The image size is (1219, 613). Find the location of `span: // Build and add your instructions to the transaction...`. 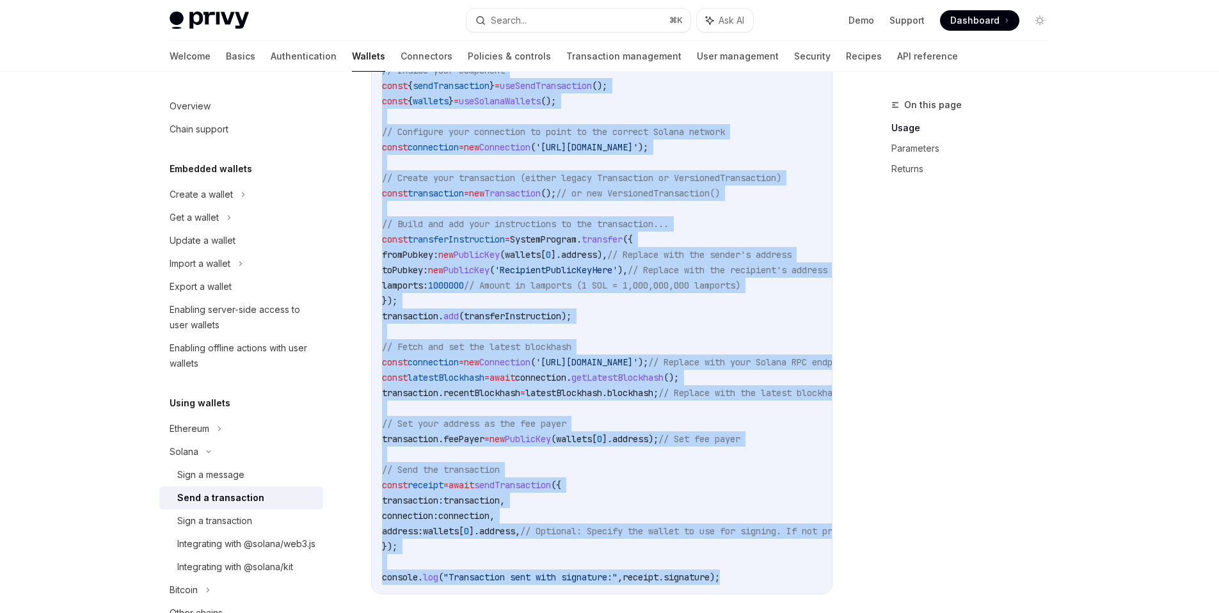

span: // Build and add your instructions to the transaction... is located at coordinates (526, 224).